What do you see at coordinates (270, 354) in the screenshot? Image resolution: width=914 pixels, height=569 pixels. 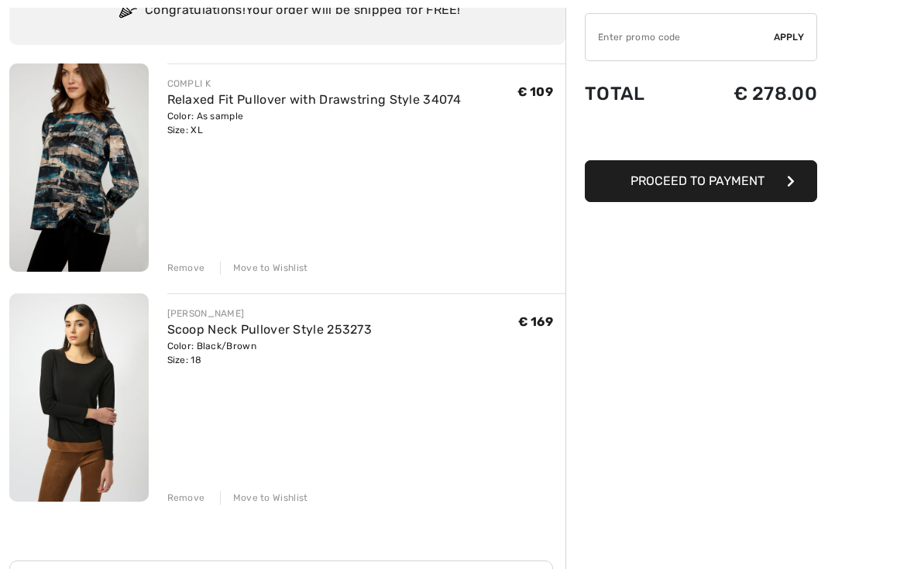 I see `div: Color: Black/Brown Size: 18` at bounding box center [270, 354].